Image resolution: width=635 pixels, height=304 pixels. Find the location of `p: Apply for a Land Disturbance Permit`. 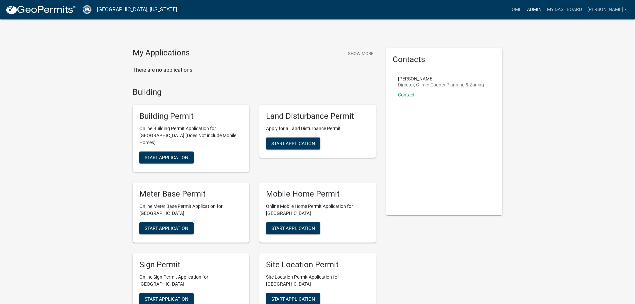

p: Apply for a Land Disturbance Permit is located at coordinates (318, 128).